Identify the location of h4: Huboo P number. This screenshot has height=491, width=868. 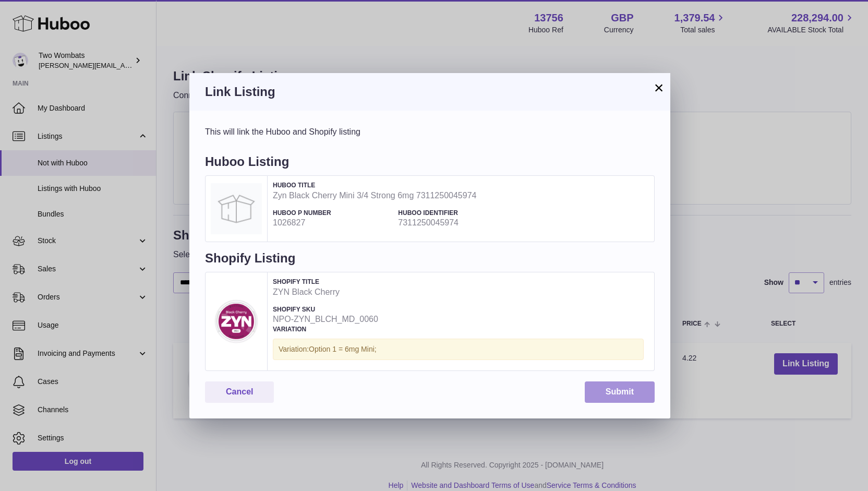
(333, 213).